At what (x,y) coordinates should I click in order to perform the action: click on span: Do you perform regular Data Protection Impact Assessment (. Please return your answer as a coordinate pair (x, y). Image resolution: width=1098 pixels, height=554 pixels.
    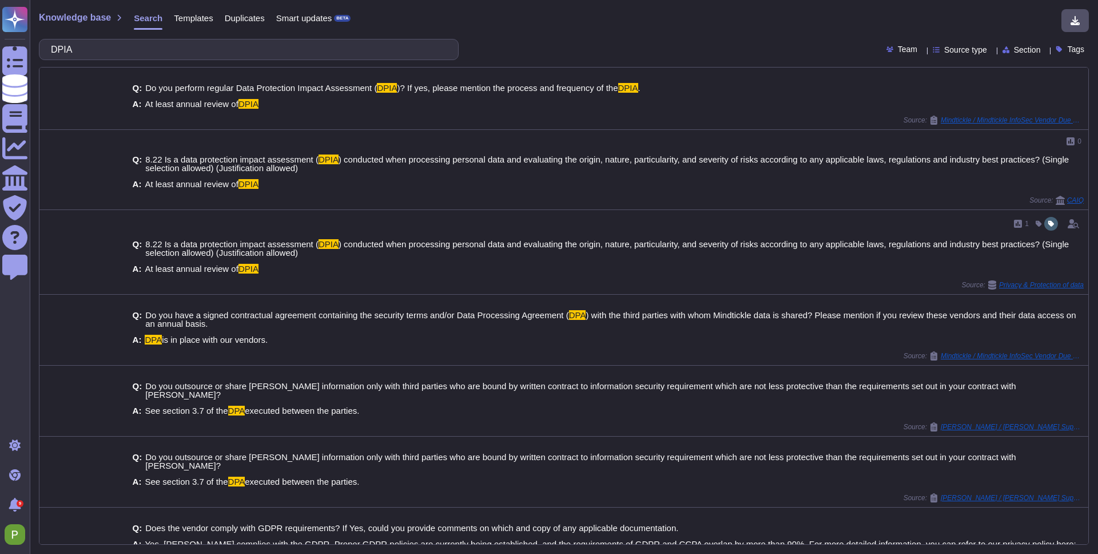
    Looking at the image, I should click on (261, 88).